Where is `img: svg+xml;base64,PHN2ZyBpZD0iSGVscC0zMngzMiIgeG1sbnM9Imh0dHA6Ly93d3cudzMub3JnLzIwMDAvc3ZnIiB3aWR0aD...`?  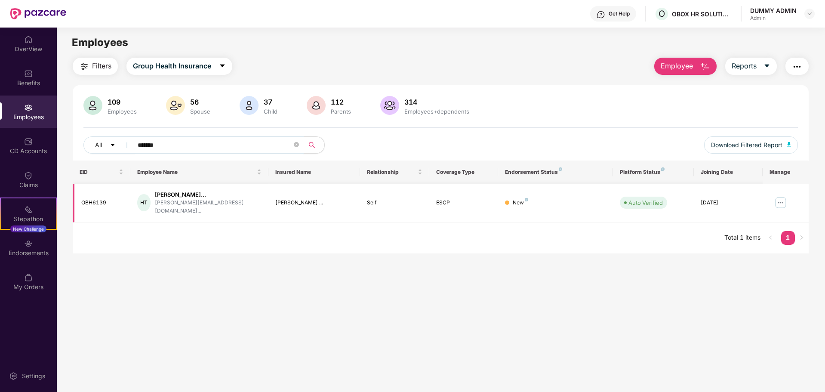
img: svg+xml;base64,PHN2ZyBpZD0iSGVscC0zMngzMiIgeG1sbnM9Imh0dHA6Ly93d3cudzMub3JnLzIwMDAvc3ZnIiB3aWR0aD... is located at coordinates (601, 15).